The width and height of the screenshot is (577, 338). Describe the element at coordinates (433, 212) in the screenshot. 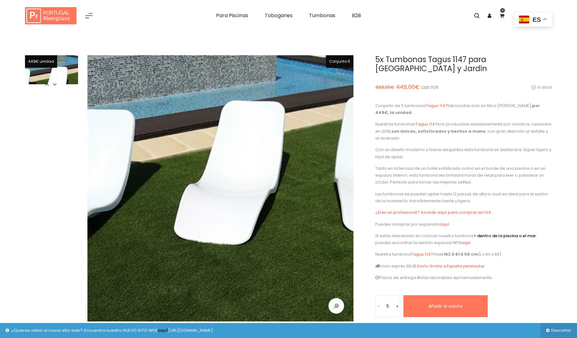

I see `a: ¿Eres un profesional? Accede aquí para comprar sin IVA` at that location.